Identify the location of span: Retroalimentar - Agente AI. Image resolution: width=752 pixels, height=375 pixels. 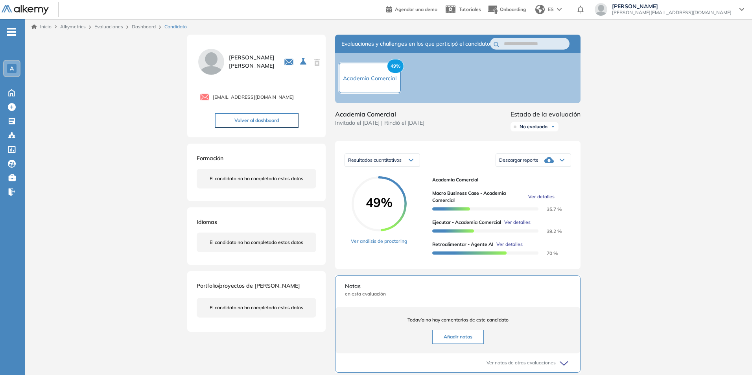
(462, 244).